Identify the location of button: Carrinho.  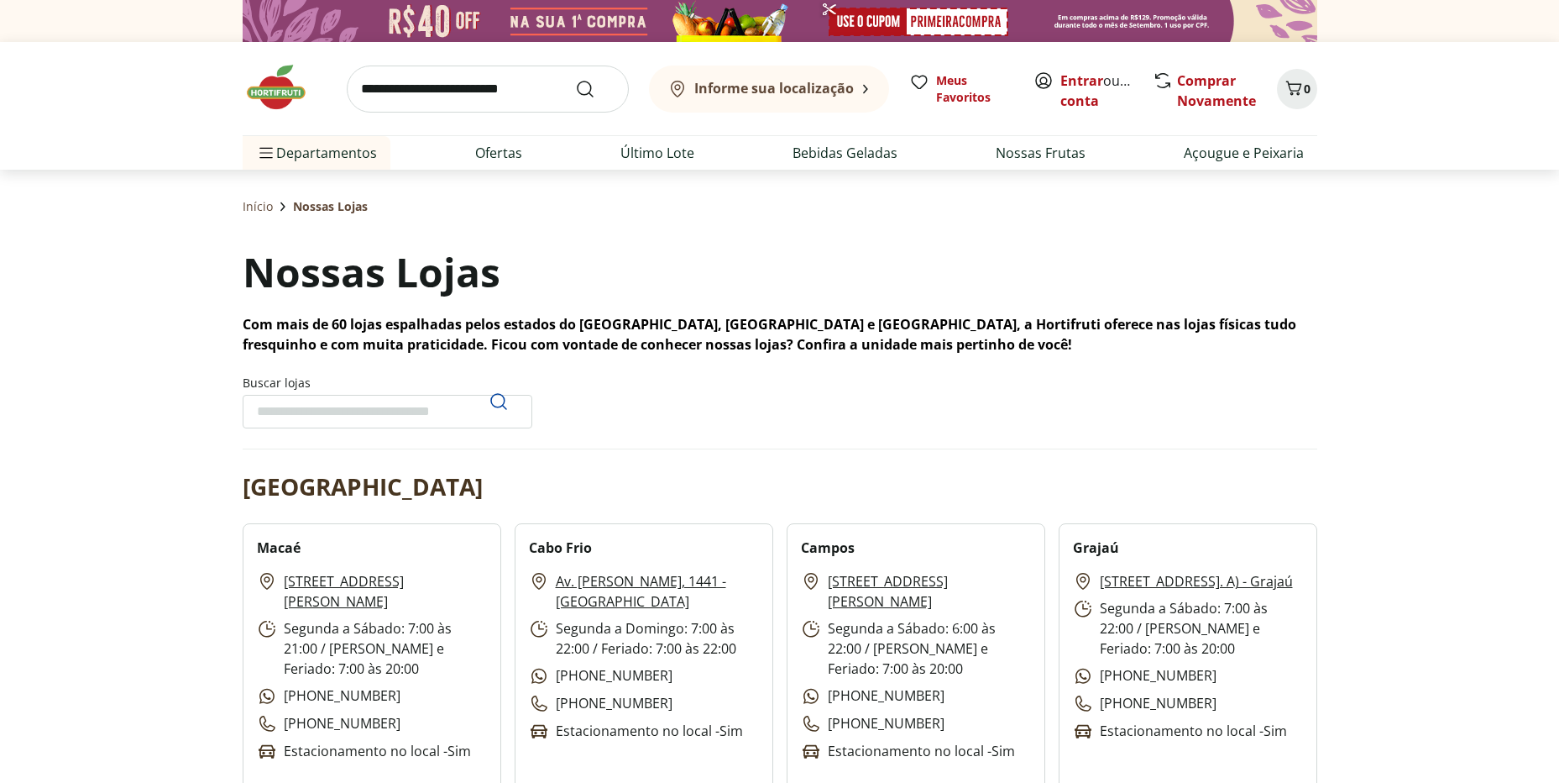
(1297, 89).